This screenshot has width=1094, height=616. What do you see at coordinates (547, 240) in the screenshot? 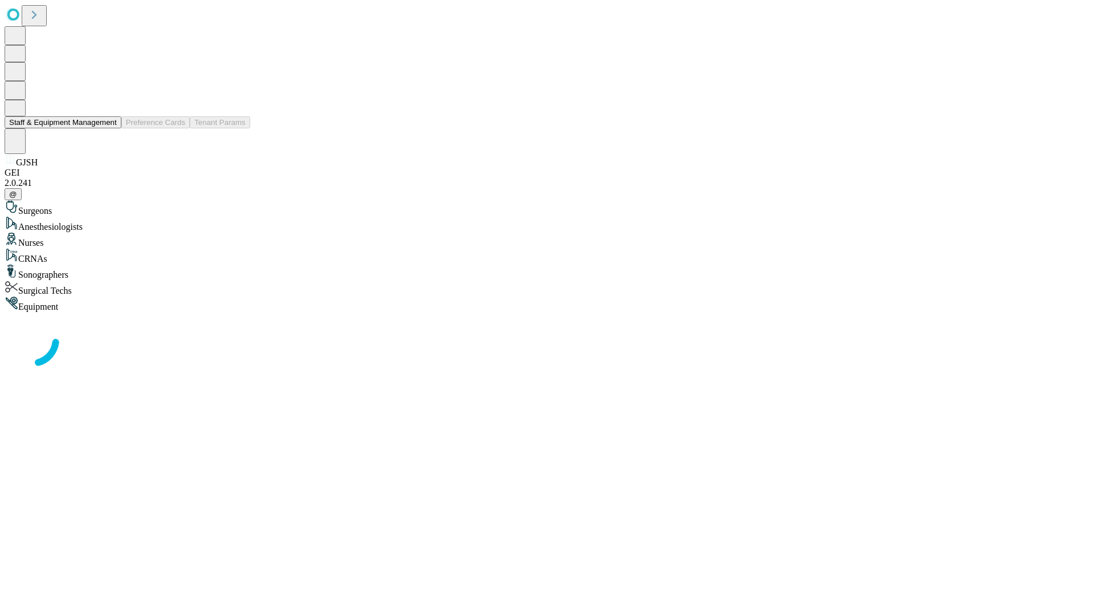
I see `div: Nurses` at bounding box center [547, 240].